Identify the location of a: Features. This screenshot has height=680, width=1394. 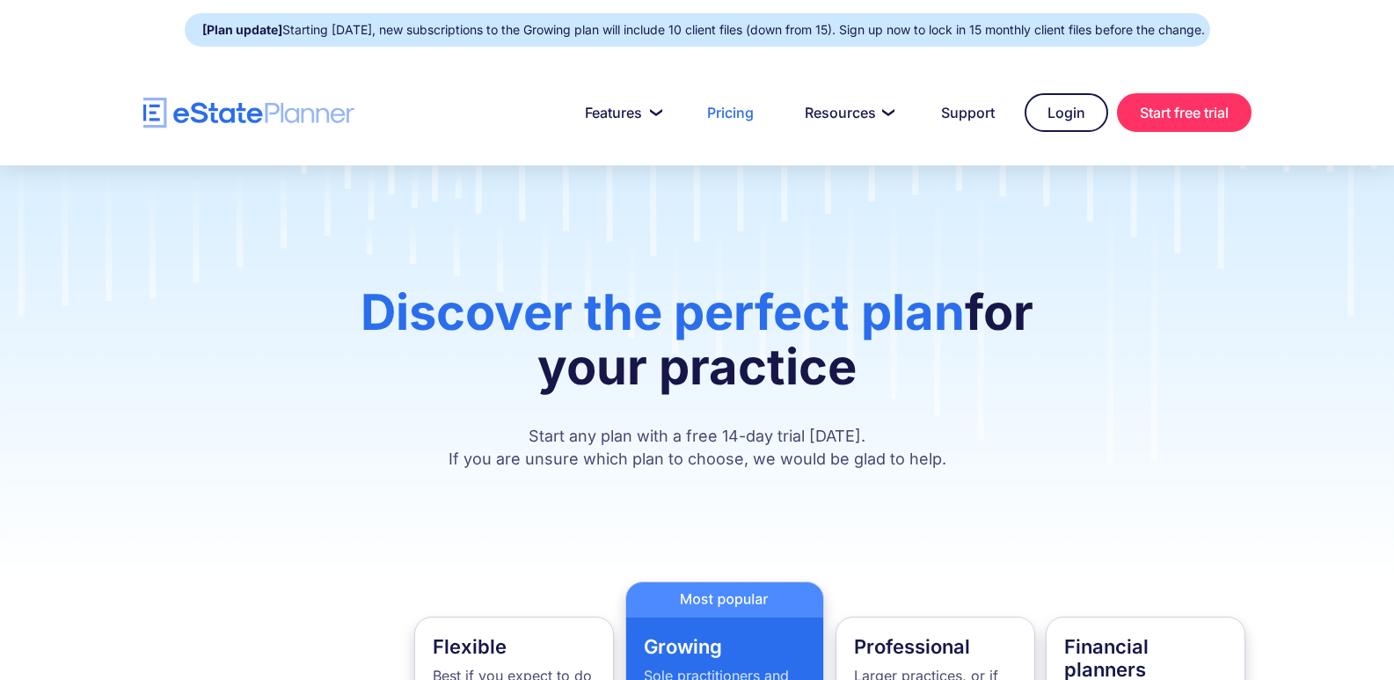
(620, 113).